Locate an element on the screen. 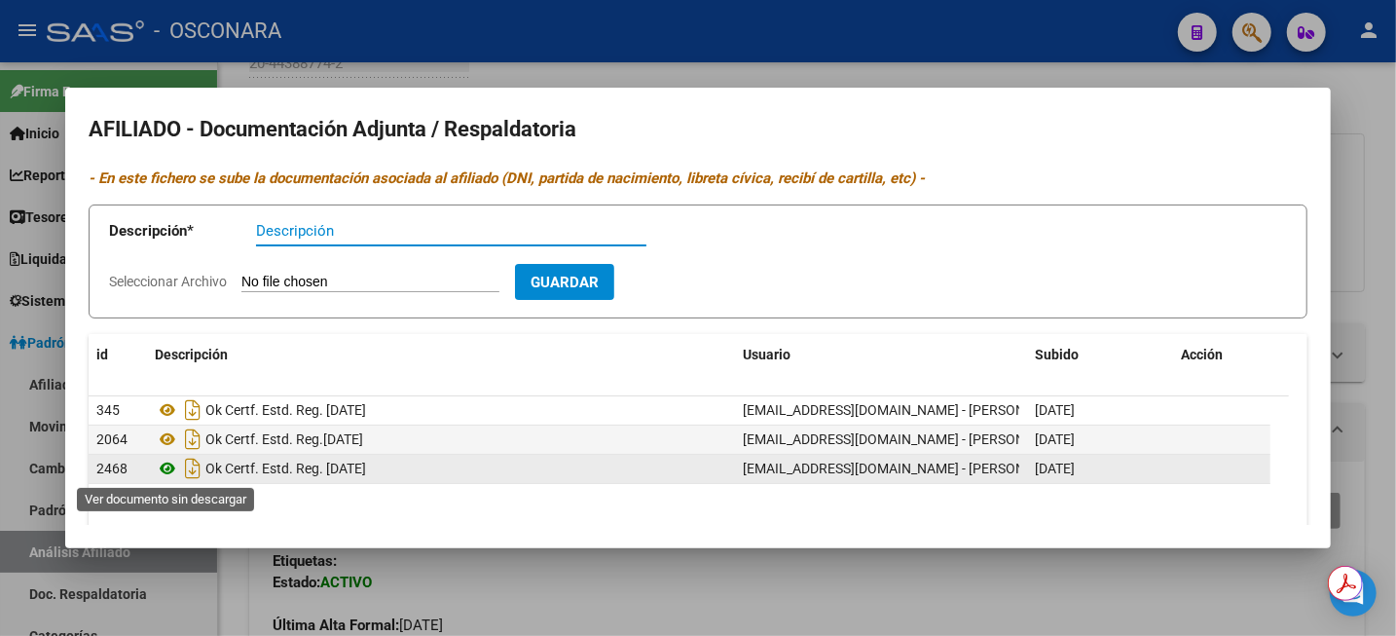 The image size is (1396, 636). h2: AFILIADO - Documentación Adjunta / Respaldatoria is located at coordinates (698, 129).